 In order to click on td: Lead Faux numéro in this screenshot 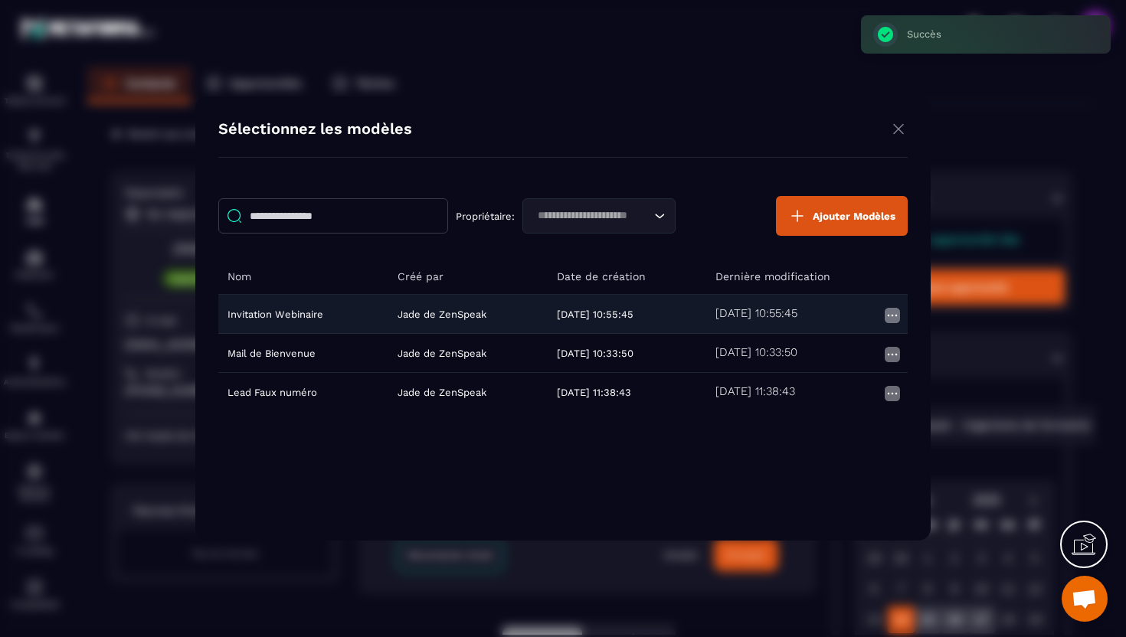, I will do `click(303, 392)`.